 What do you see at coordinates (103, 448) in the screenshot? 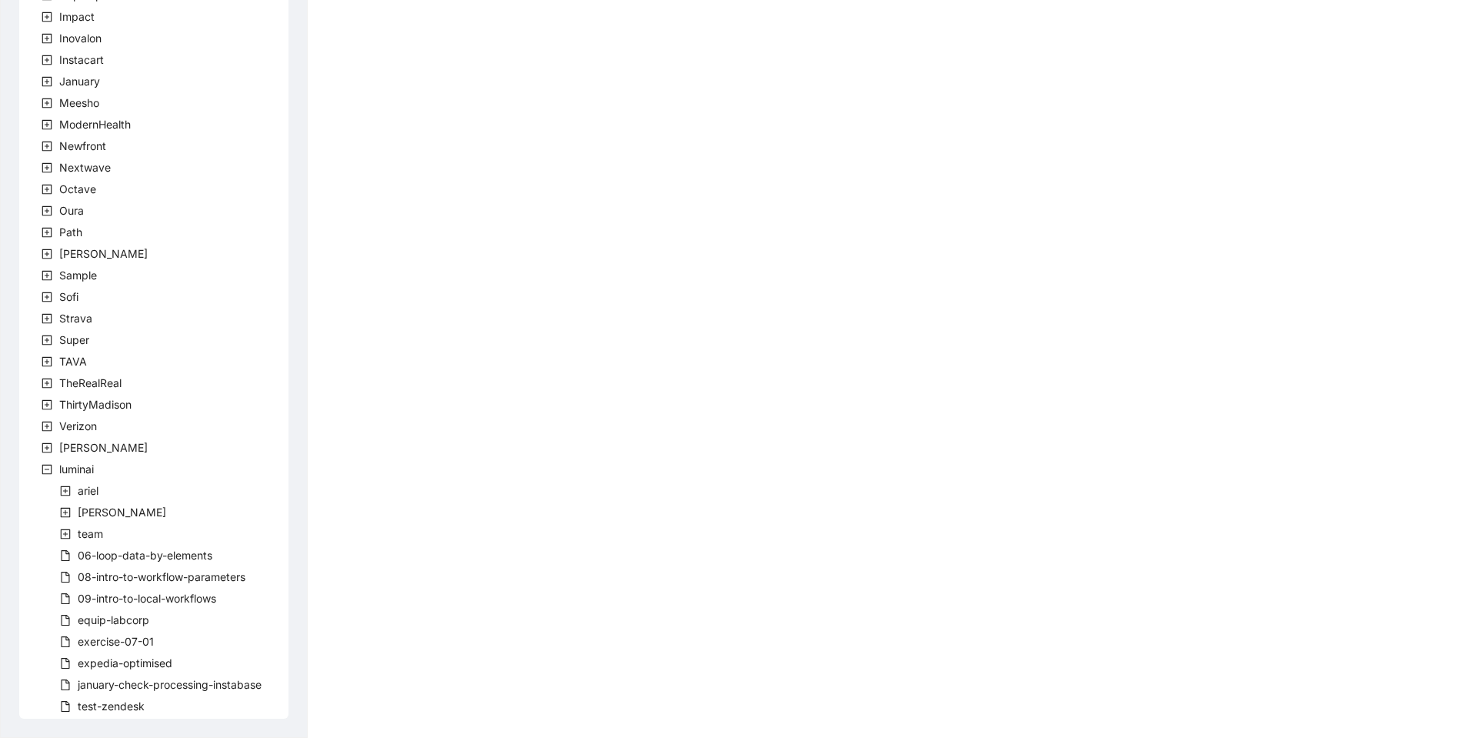
I see `span: Virta` at bounding box center [103, 448].